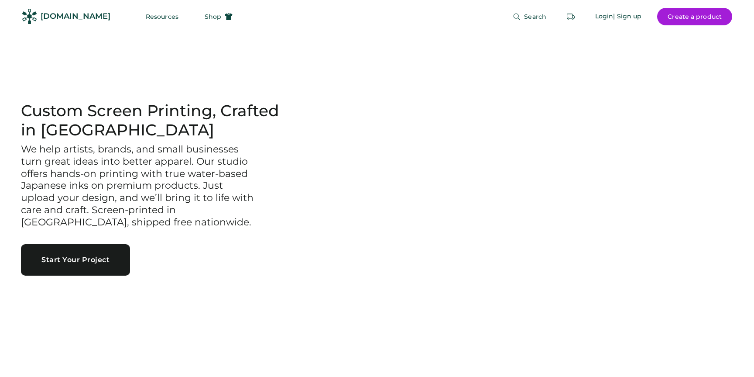 The image size is (754, 377). What do you see at coordinates (530, 17) in the screenshot?
I see `button: Search` at bounding box center [530, 17].